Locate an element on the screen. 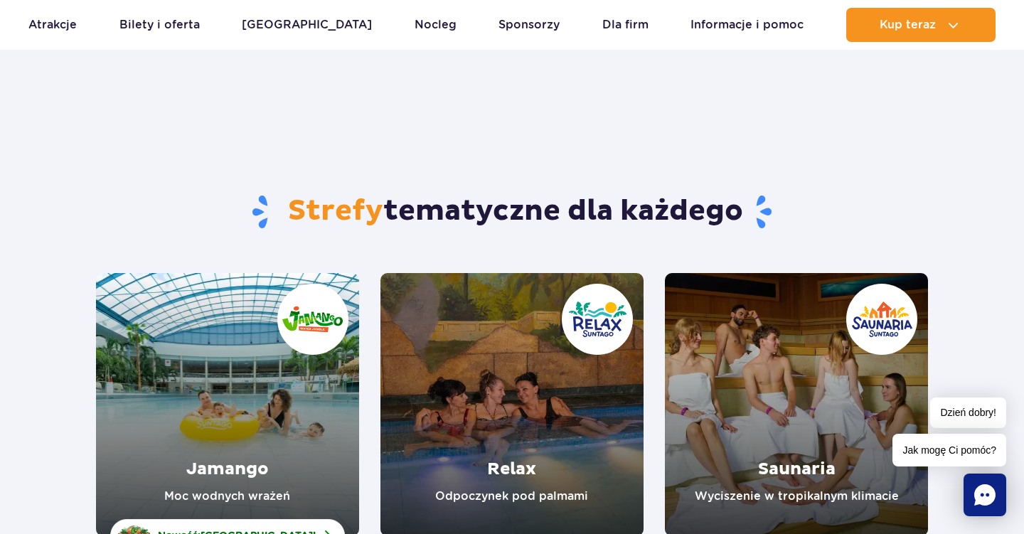  a: Sponsorzy is located at coordinates (529, 25).